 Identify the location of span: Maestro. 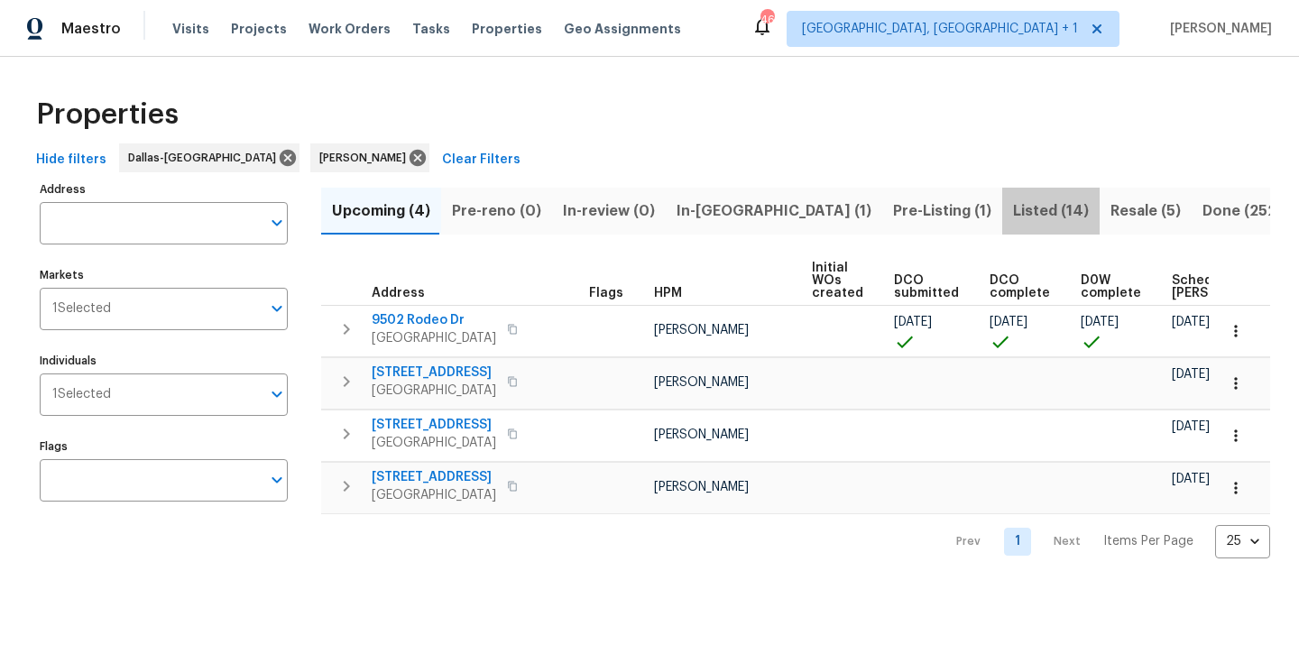
(91, 29).